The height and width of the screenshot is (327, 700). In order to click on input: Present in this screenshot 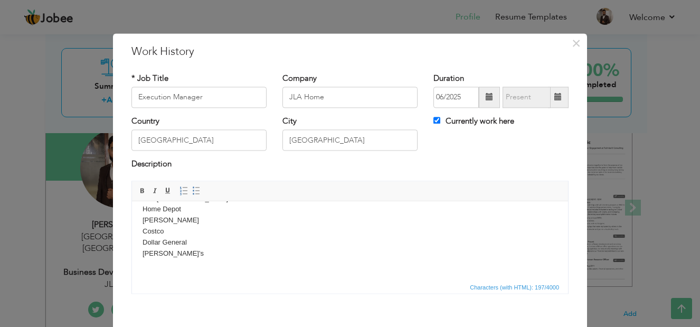, I will do `click(526, 97)`.